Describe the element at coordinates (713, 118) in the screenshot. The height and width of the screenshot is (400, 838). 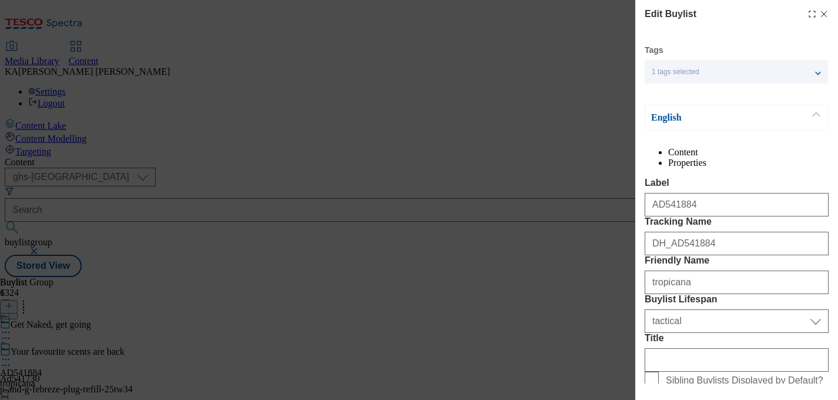
I see `p: English` at that location.